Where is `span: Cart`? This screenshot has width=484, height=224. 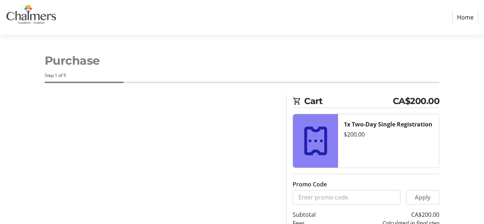 span: Cart is located at coordinates (348, 101).